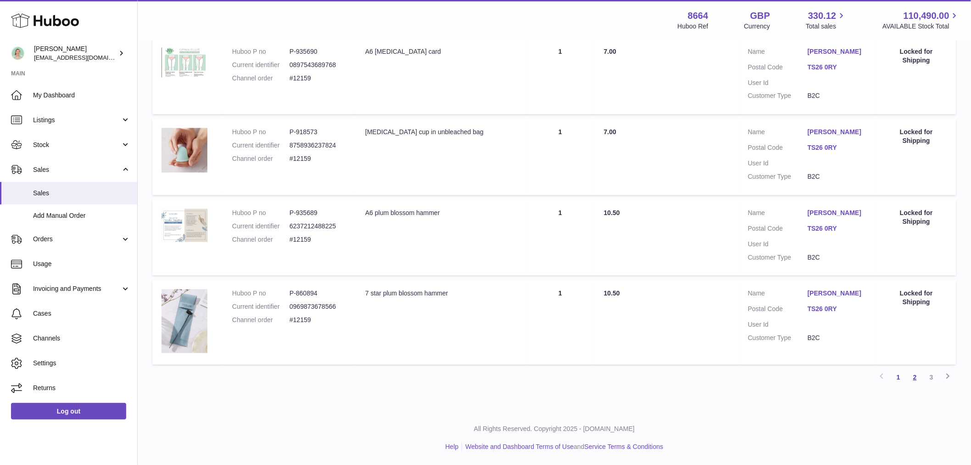 This screenshot has width=971, height=465. What do you see at coordinates (318, 293) in the screenshot?
I see `dd: P-860894` at bounding box center [318, 293].